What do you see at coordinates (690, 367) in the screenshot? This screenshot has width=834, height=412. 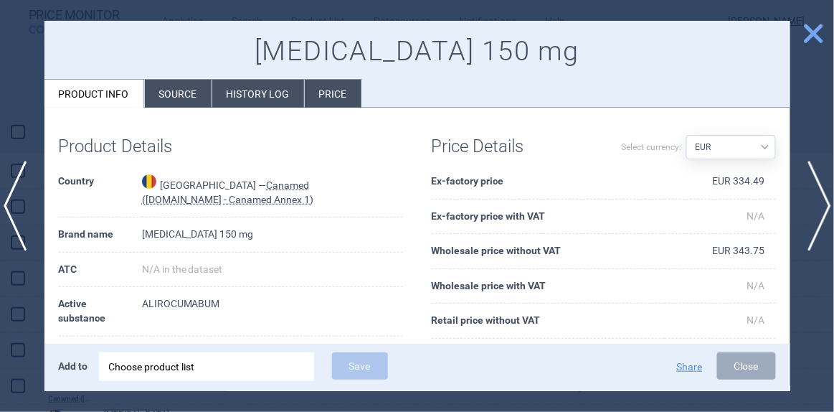 I see `button: Share` at bounding box center [690, 367].